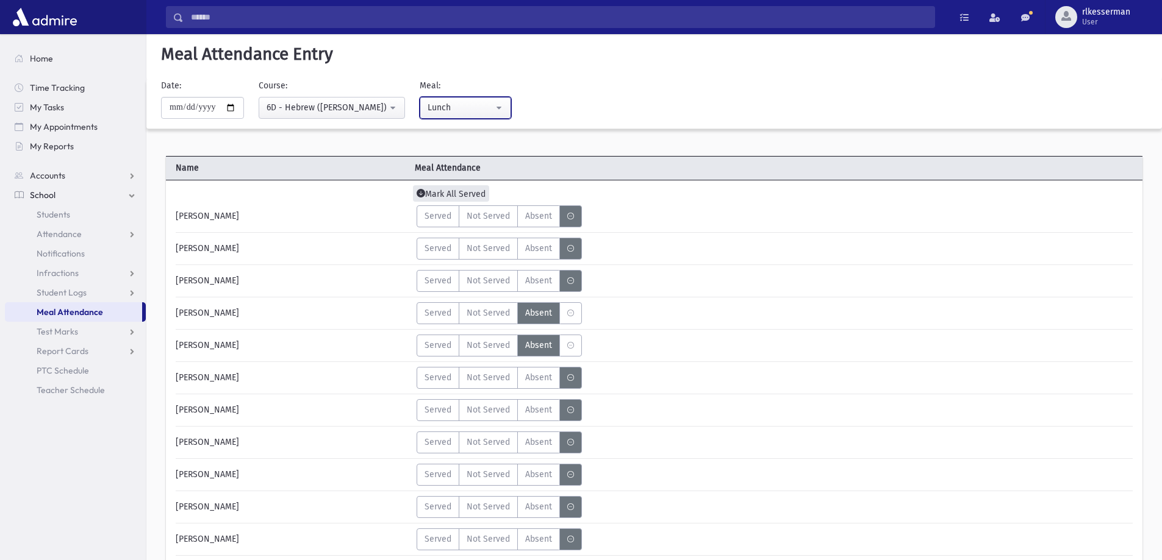 The image size is (1162, 560). I want to click on span: My Appointments, so click(63, 127).